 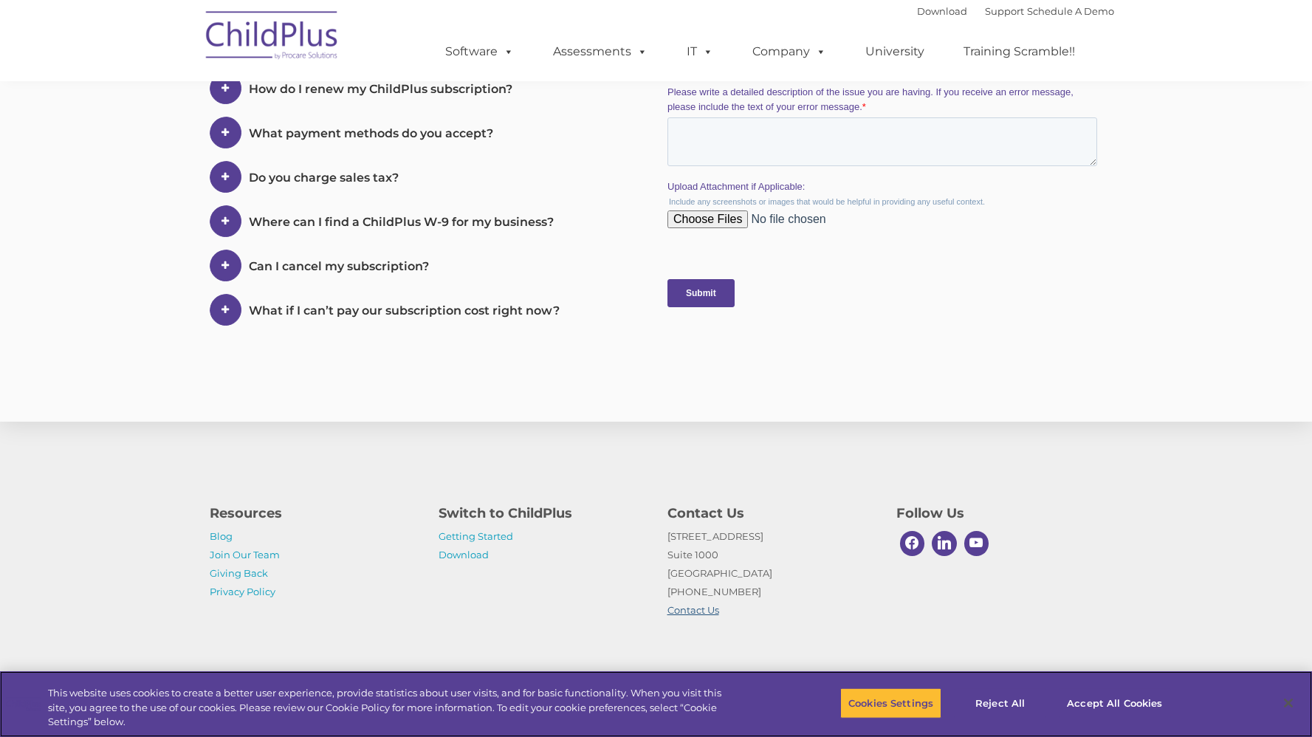 What do you see at coordinates (1000, 703) in the screenshot?
I see `button: Reject All` at bounding box center [1000, 703].